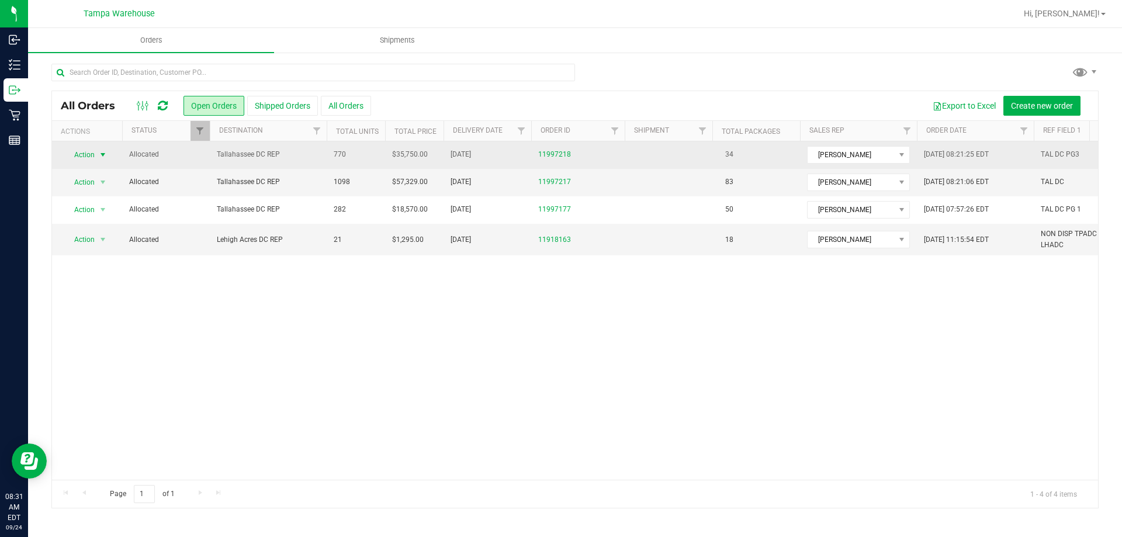 The width and height of the screenshot is (1122, 537). I want to click on a: 11918163, so click(554, 240).